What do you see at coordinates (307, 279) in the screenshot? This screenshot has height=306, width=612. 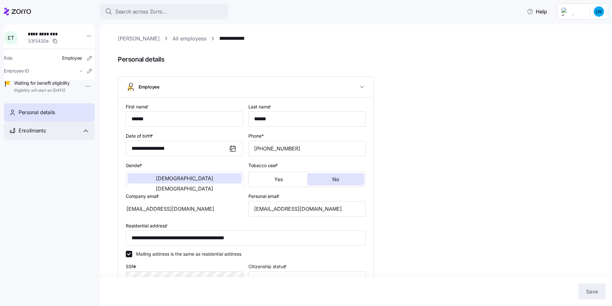 I see `input: Select citizenship status` at bounding box center [307, 279].